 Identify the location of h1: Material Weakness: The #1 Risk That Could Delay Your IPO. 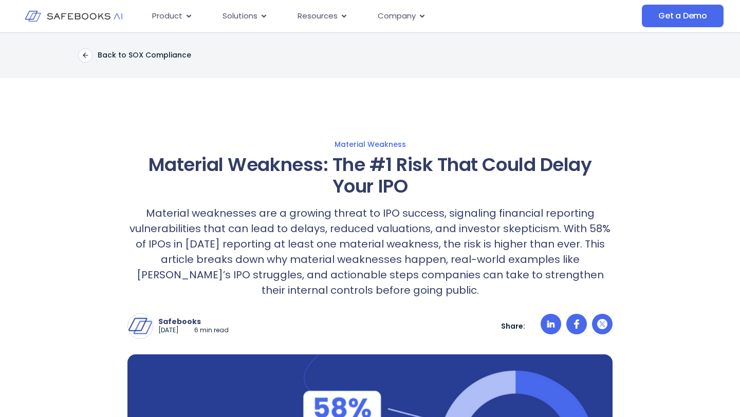
(370, 176).